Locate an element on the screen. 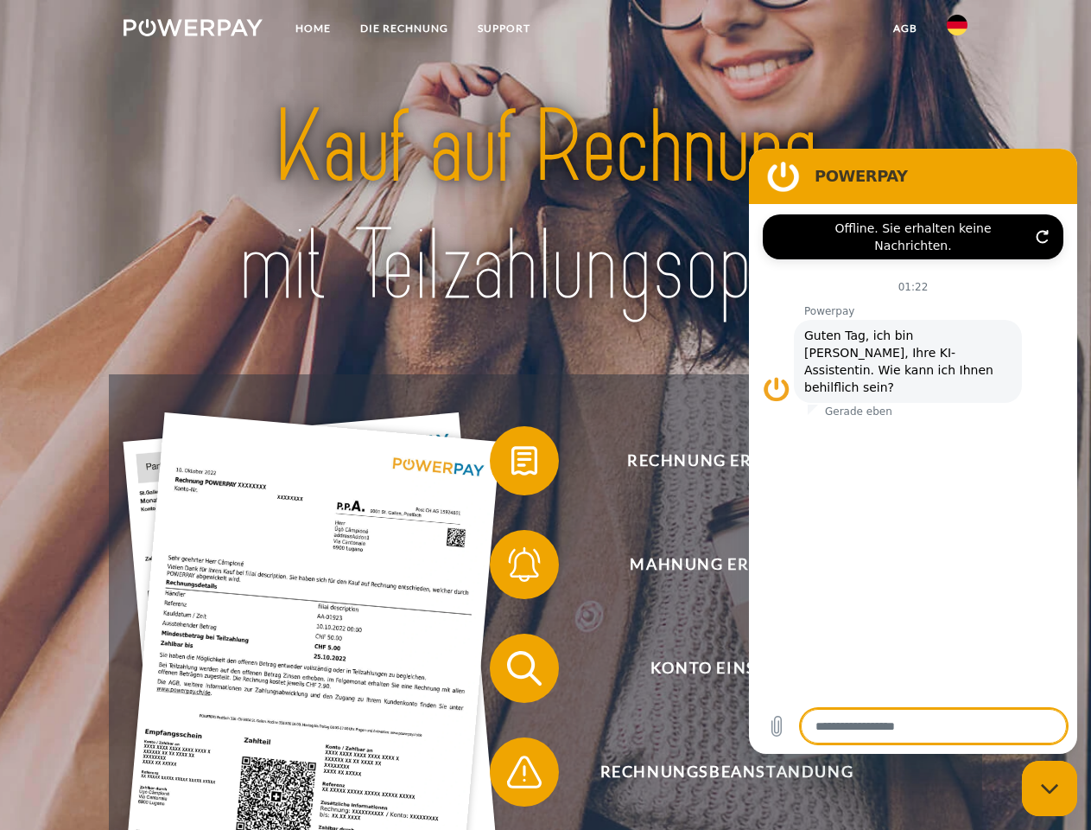  span: Rechnung erhalten? is located at coordinates (727, 461).